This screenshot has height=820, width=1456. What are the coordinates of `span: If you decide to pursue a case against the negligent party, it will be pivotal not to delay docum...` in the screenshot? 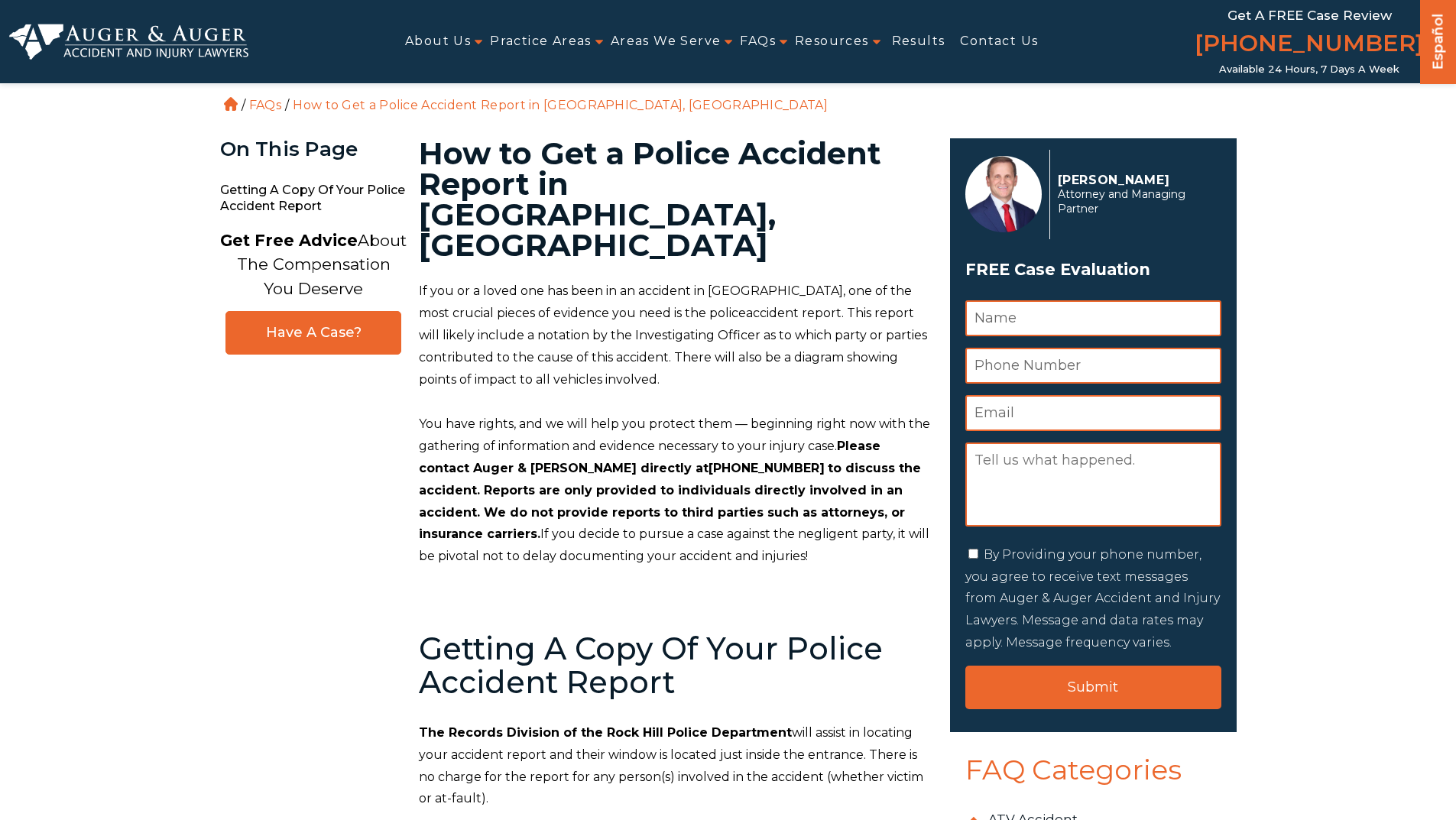 It's located at (674, 545).